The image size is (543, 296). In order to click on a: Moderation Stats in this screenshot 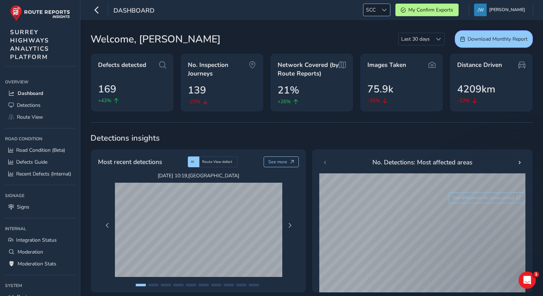, I will do `click(40, 263)`.